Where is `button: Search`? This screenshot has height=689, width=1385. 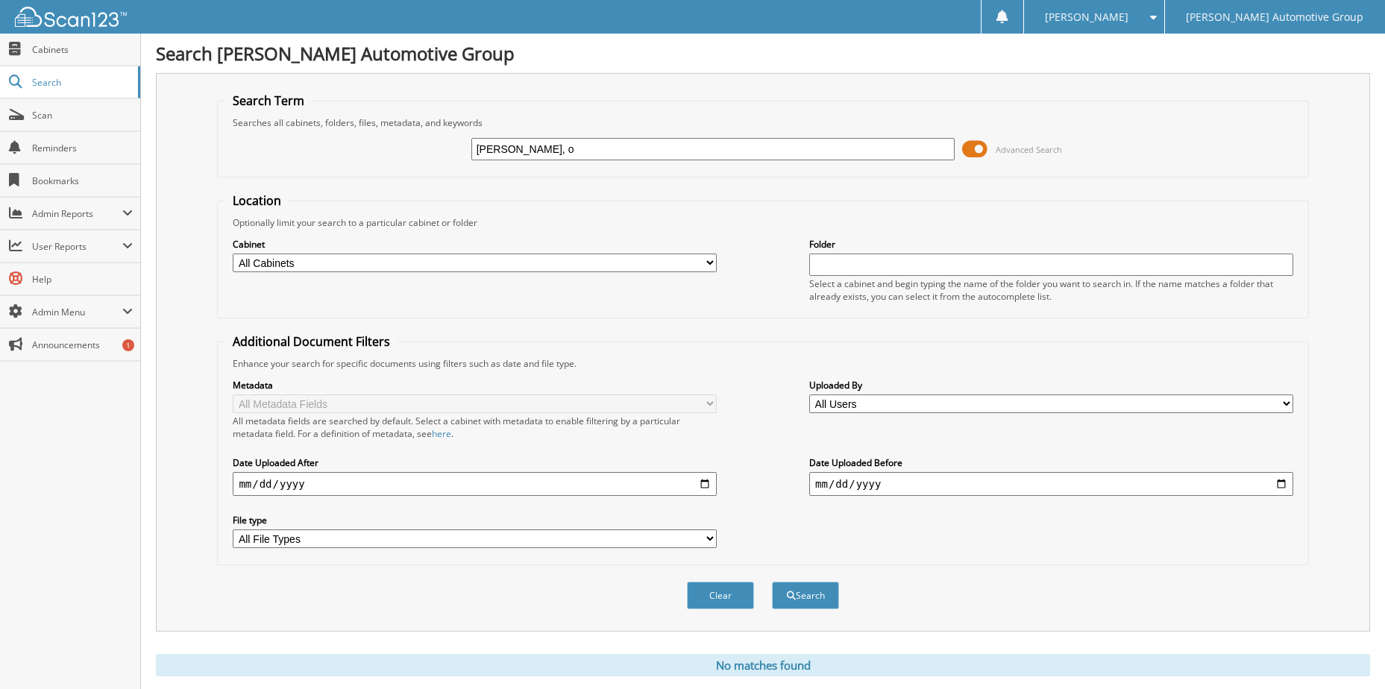
button: Search is located at coordinates (805, 595).